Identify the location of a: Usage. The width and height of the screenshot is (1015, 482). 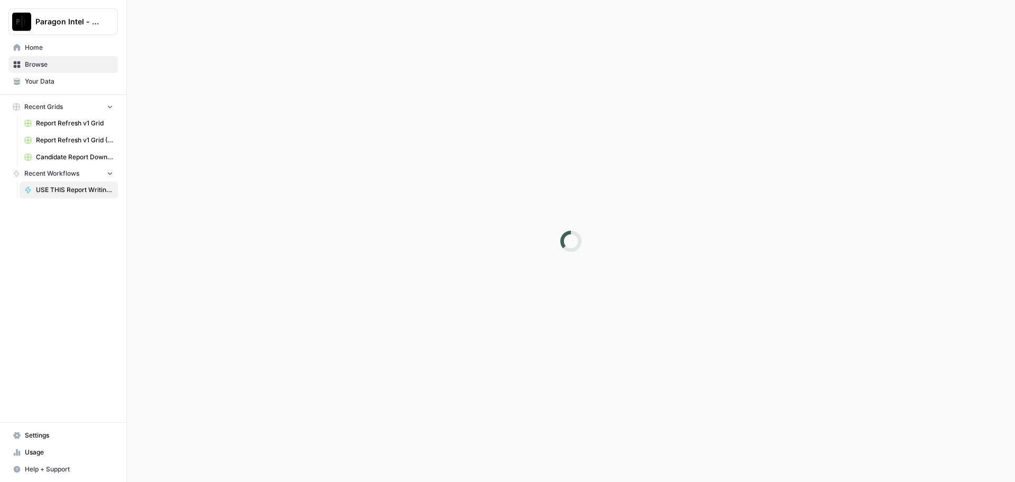
(63, 452).